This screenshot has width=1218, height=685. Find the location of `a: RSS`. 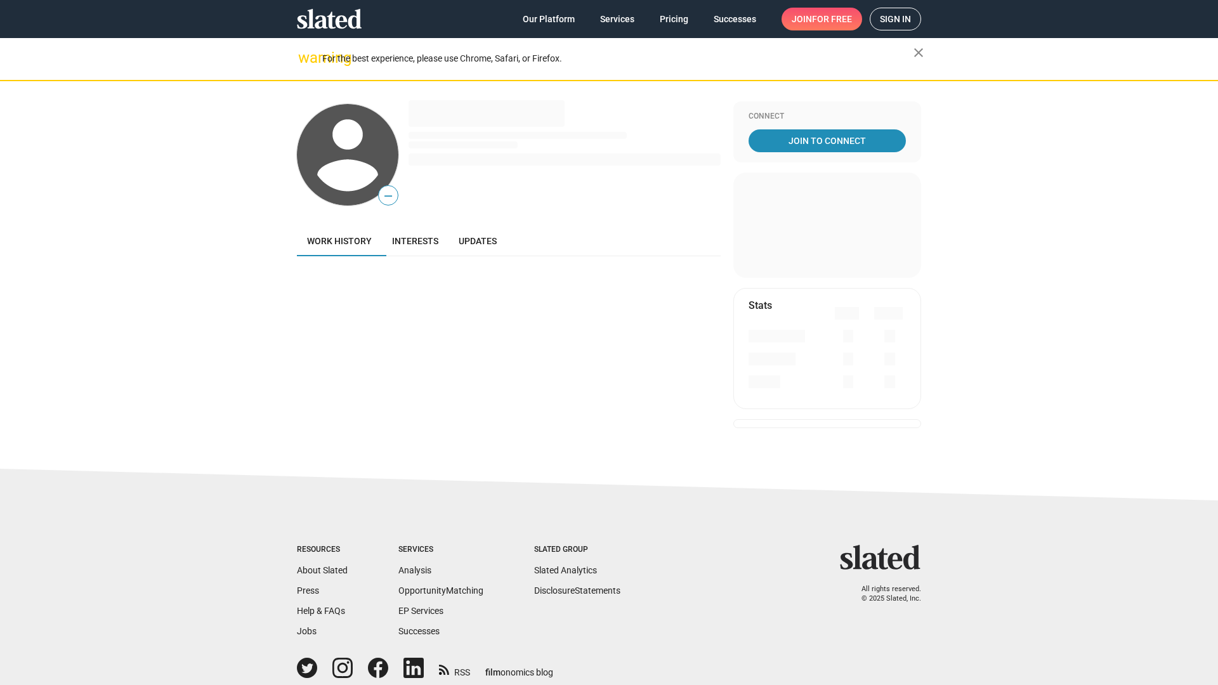

a: RSS is located at coordinates (454, 669).